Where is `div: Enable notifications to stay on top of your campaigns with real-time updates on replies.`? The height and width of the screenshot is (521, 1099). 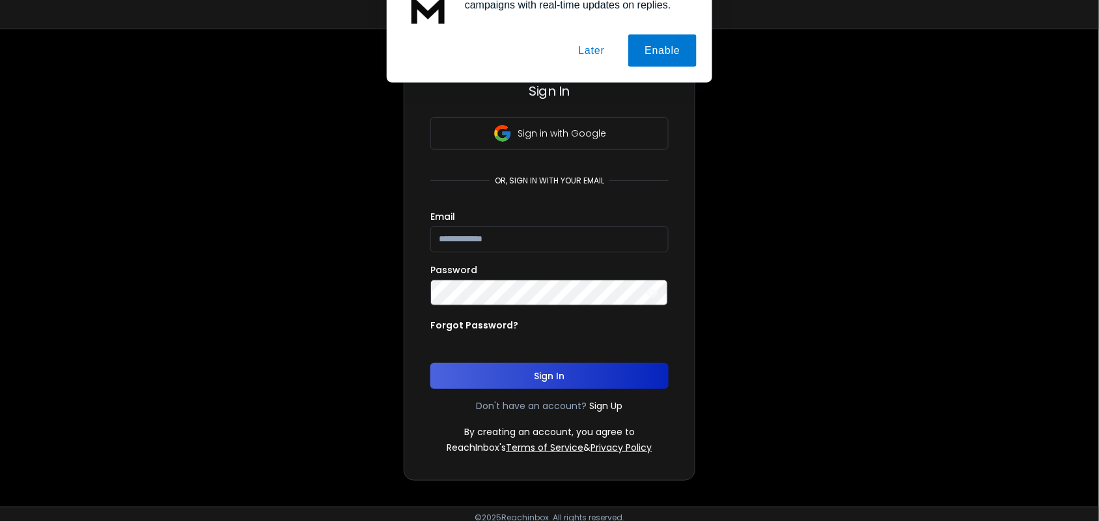
div: Enable notifications to stay on top of your campaigns with real-time updates on replies. is located at coordinates (575, 31).